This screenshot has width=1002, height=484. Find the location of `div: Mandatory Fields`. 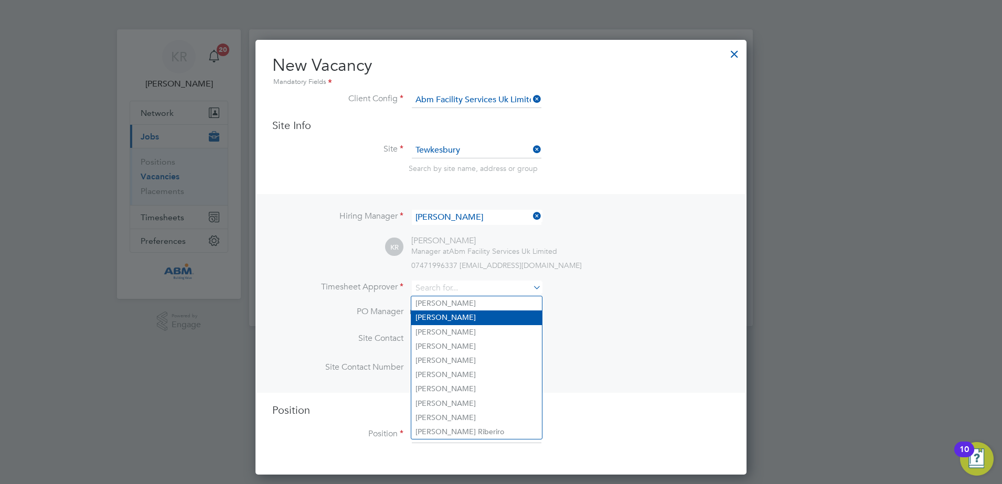

div: Mandatory Fields is located at coordinates (501, 82).